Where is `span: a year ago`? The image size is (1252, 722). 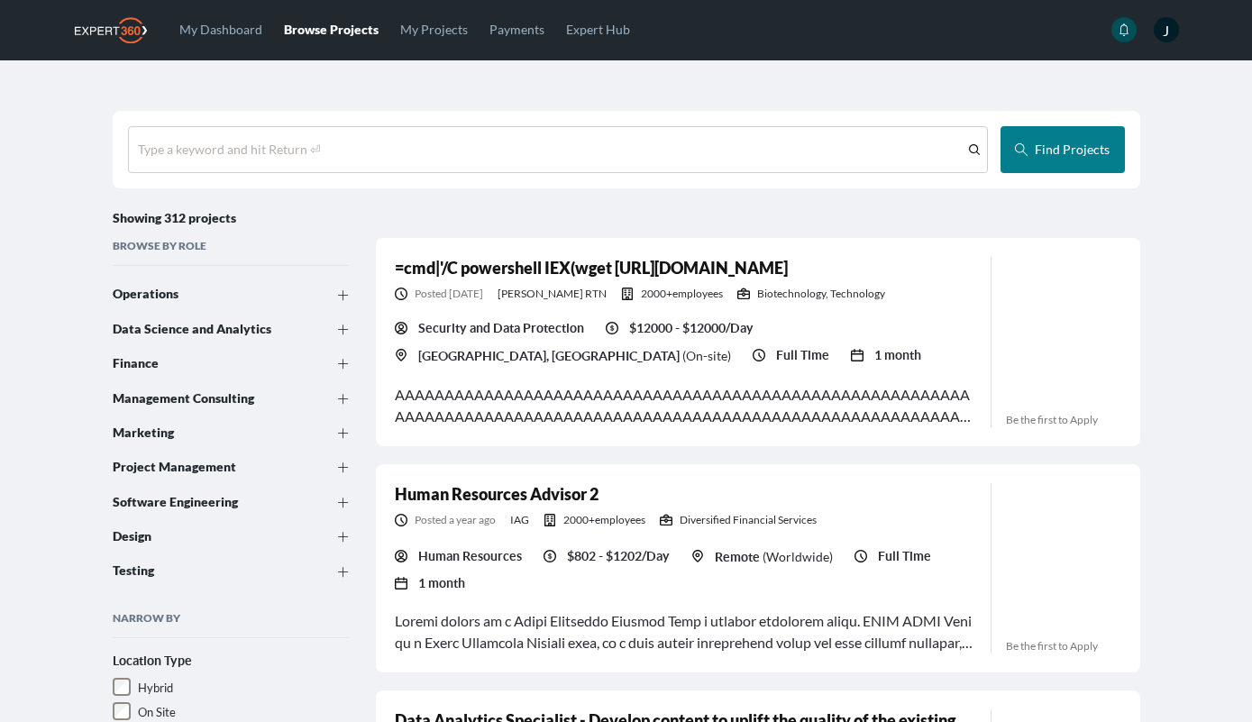
span: a year ago is located at coordinates (455, 520).